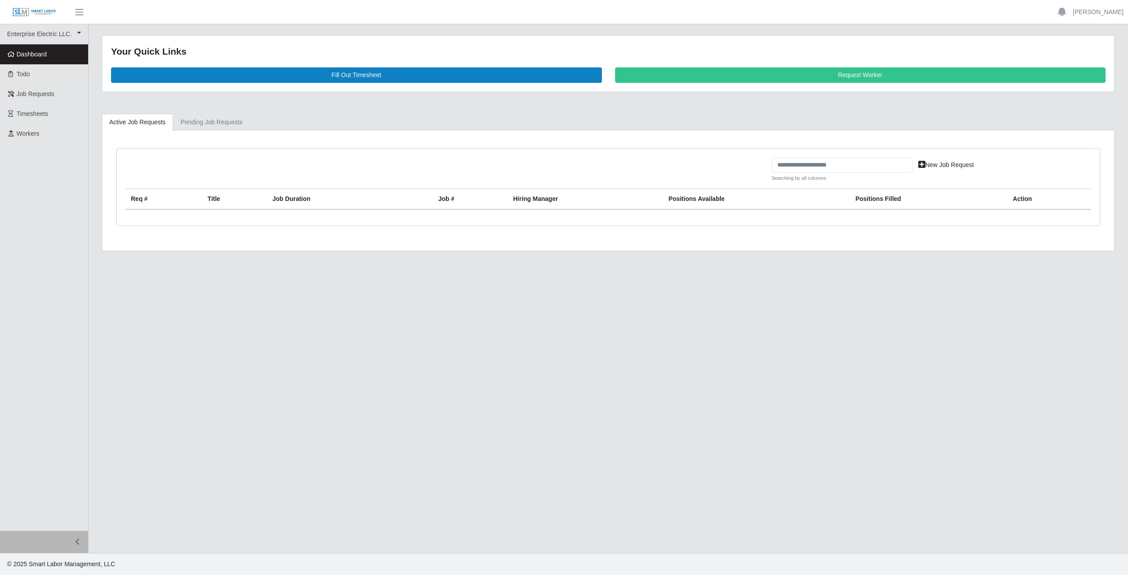 The image size is (1128, 575). I want to click on a: Active Job Requests, so click(137, 122).